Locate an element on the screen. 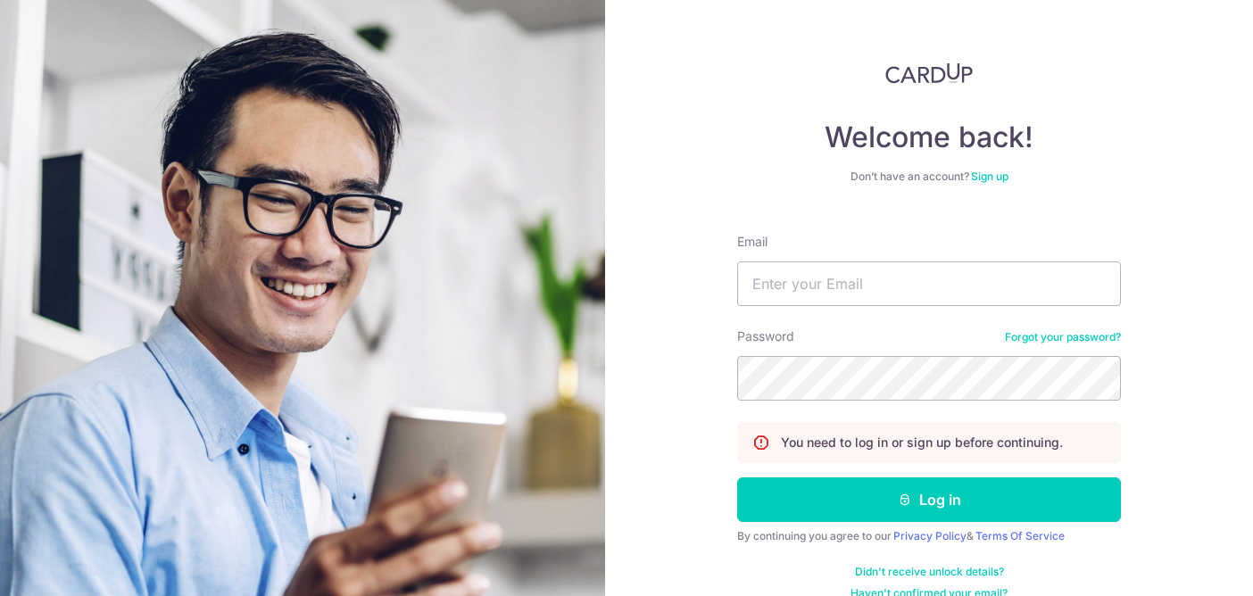 This screenshot has height=596, width=1253. img: CardUp Logo is located at coordinates (929, 73).